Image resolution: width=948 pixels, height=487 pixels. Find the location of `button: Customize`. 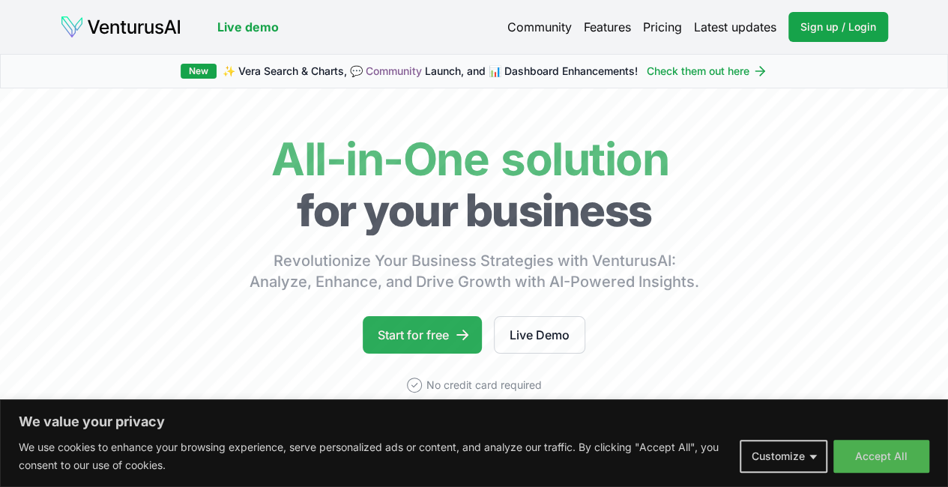

button: Customize is located at coordinates (783, 456).